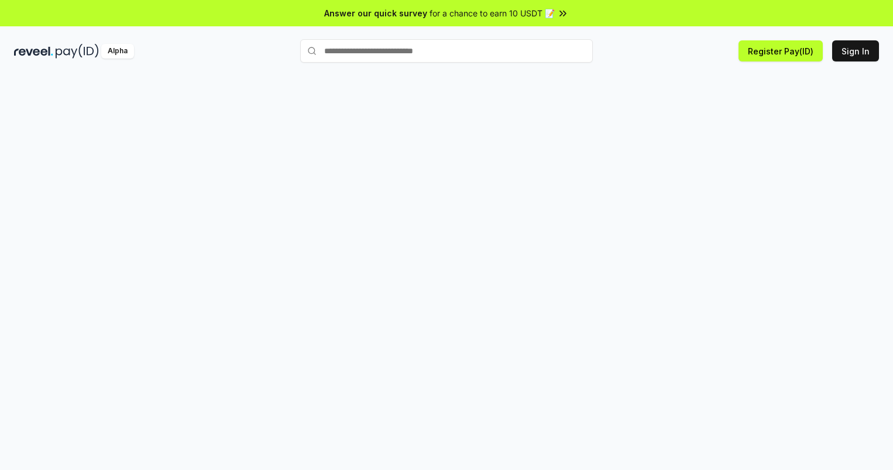  I want to click on span: for a chance to earn 10 USDT 📝, so click(492, 13).